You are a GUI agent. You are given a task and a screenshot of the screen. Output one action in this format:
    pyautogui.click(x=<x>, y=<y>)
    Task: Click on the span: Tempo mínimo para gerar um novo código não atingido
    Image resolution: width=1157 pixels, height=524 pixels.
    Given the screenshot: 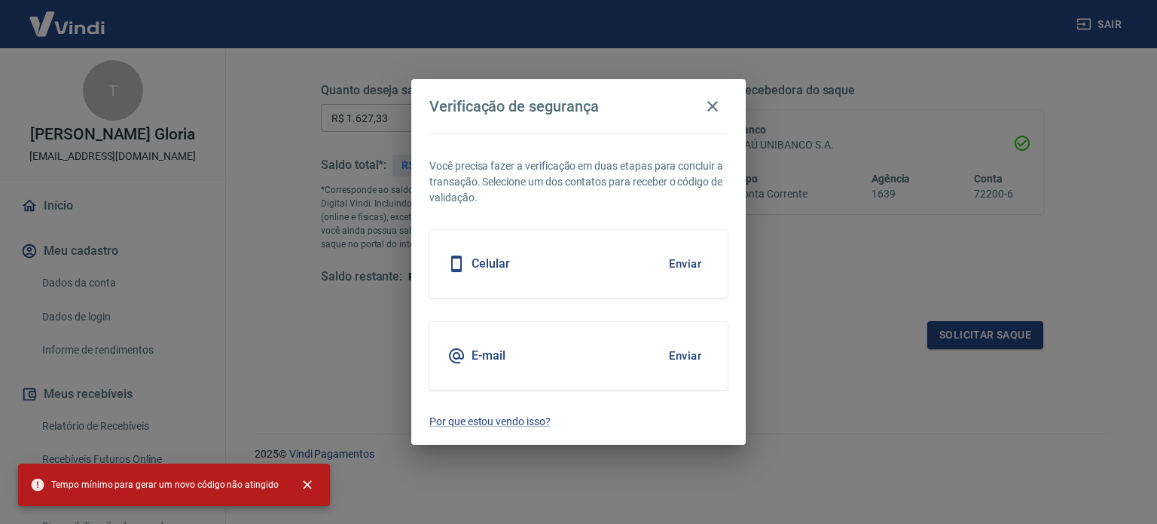 What is the action you would take?
    pyautogui.click(x=154, y=484)
    